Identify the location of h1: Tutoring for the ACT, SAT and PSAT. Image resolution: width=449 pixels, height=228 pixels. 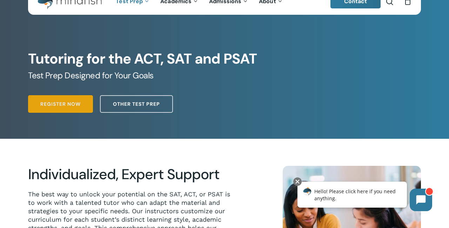
(225, 59).